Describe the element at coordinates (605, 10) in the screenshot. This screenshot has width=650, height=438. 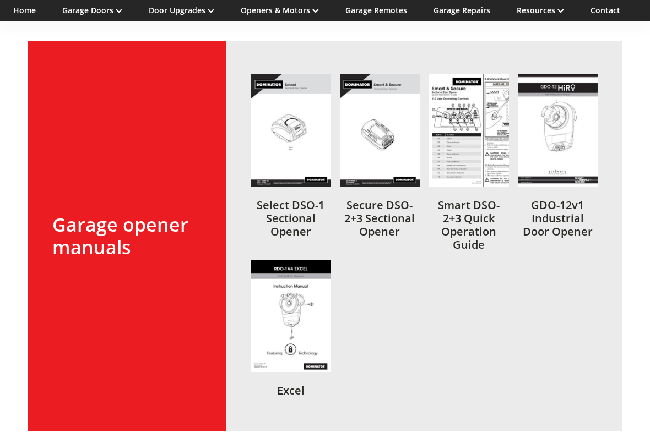
I see `a: Contact` at that location.